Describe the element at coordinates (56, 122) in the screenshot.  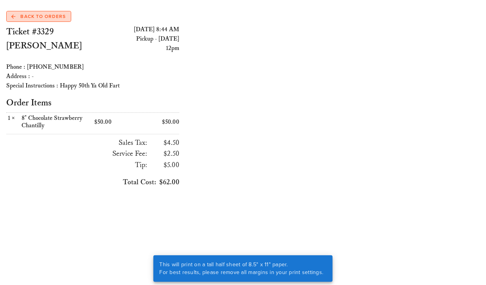
I see `div: 8" Chocolate Strawberry Chantilly` at that location.